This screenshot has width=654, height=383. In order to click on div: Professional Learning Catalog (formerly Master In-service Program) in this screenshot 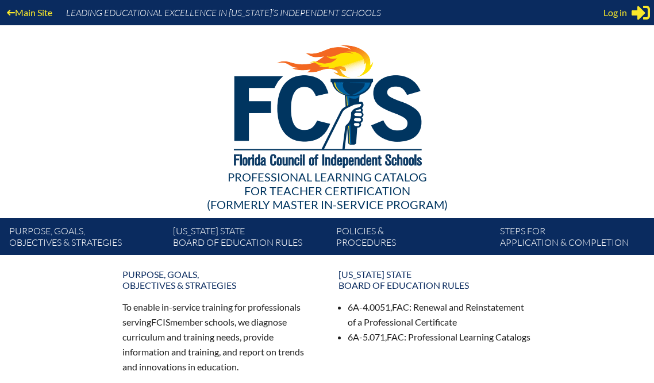, I will do `click(327, 191)`.